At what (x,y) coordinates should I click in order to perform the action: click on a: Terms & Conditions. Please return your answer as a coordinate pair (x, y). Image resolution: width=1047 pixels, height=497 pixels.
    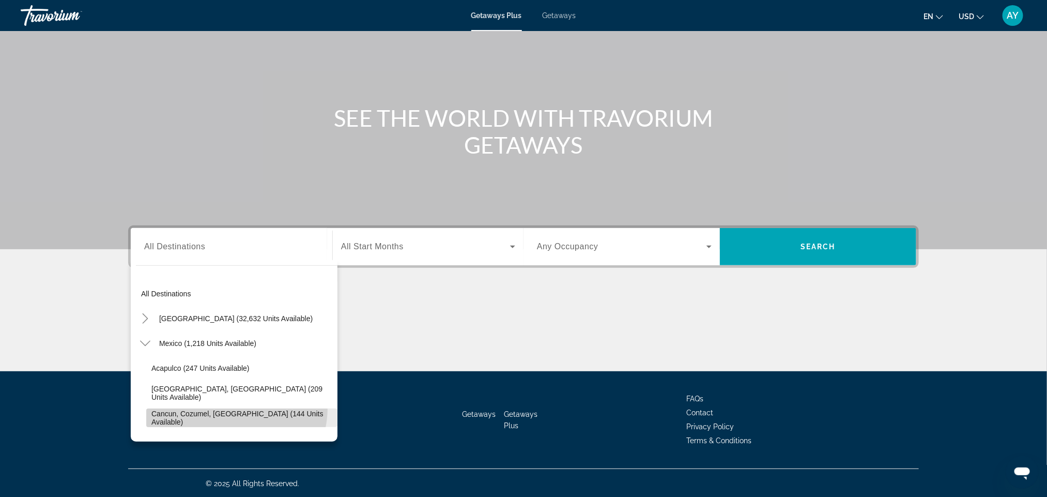
    Looking at the image, I should click on (719, 440).